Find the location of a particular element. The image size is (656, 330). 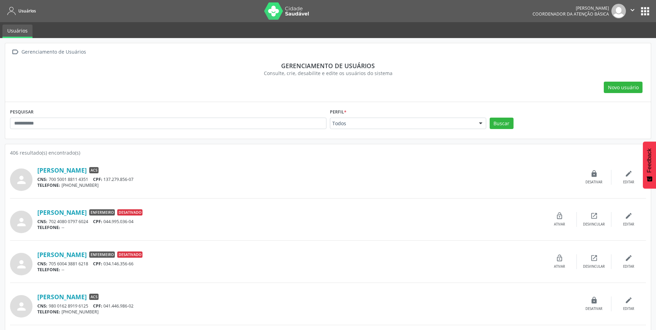

span: Usuários is located at coordinates (27, 11).